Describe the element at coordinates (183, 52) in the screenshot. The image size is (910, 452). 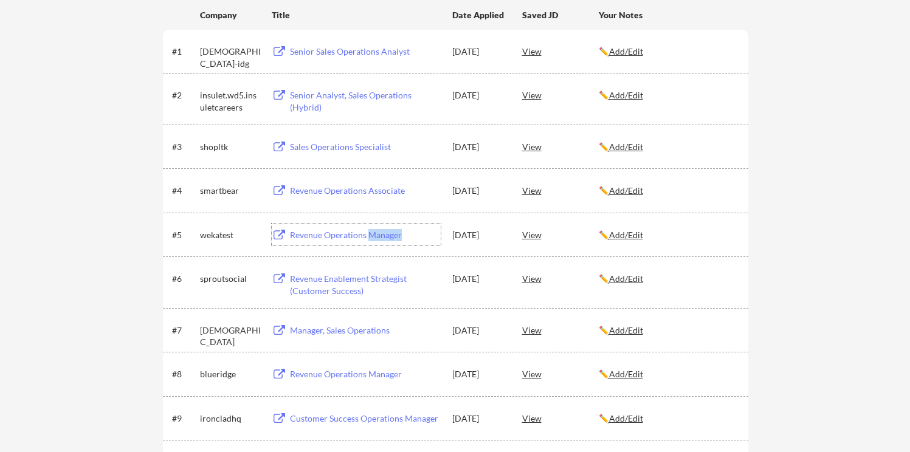
I see `div: #1` at that location.